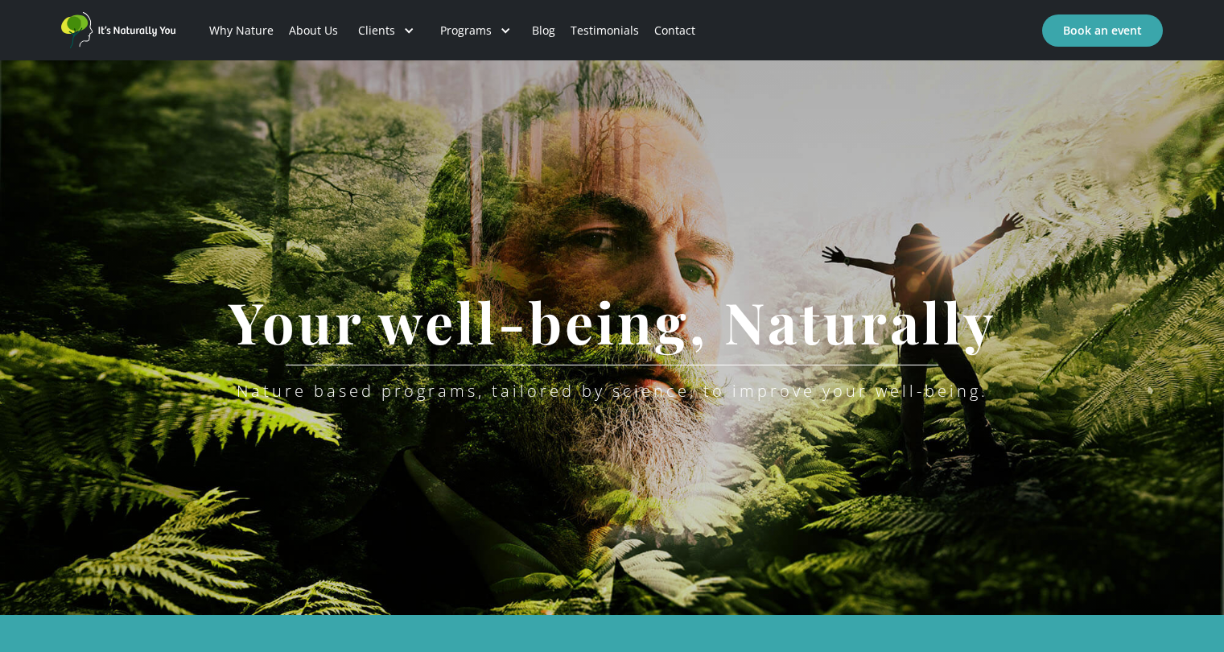 The image size is (1224, 652). What do you see at coordinates (605, 31) in the screenshot?
I see `a: Testimonials` at bounding box center [605, 31].